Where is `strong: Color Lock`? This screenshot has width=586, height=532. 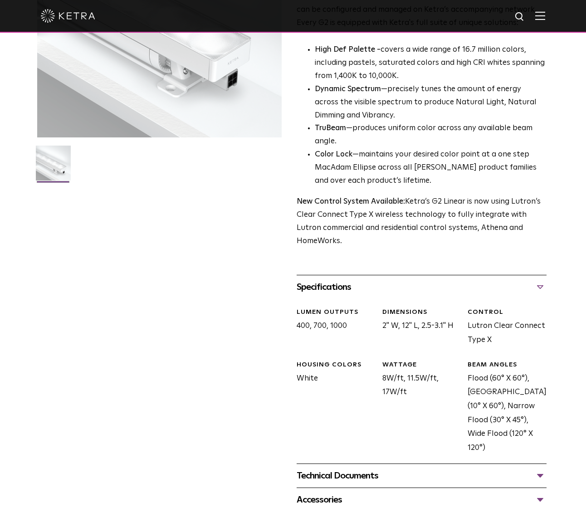
strong: Color Lock is located at coordinates (333, 154).